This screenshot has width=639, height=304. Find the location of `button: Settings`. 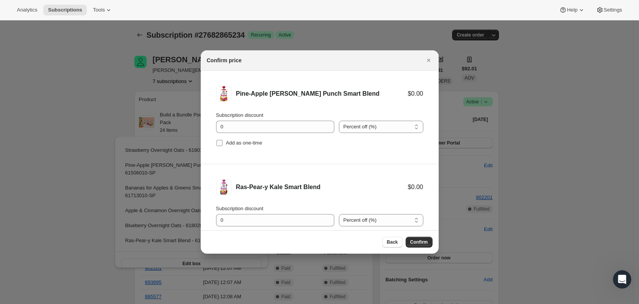

button: Settings is located at coordinates (609, 10).